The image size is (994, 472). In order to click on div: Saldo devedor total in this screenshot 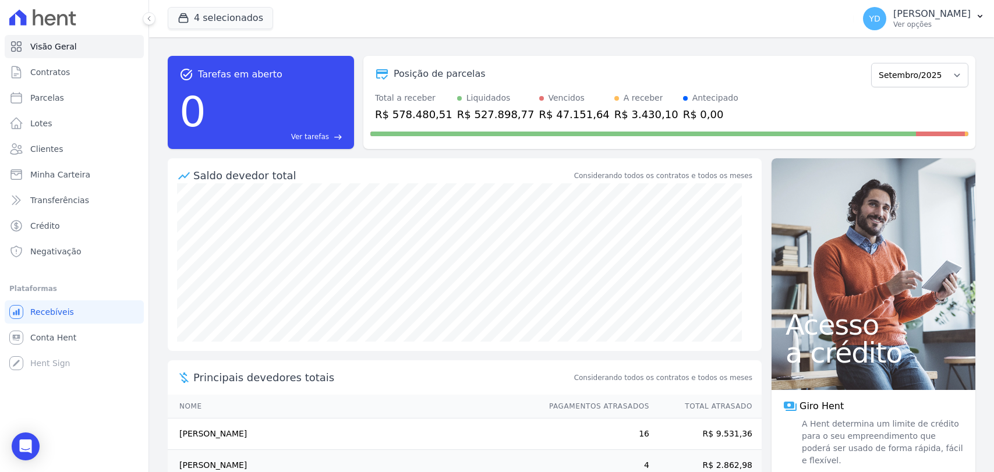, I will do `click(383, 175)`.